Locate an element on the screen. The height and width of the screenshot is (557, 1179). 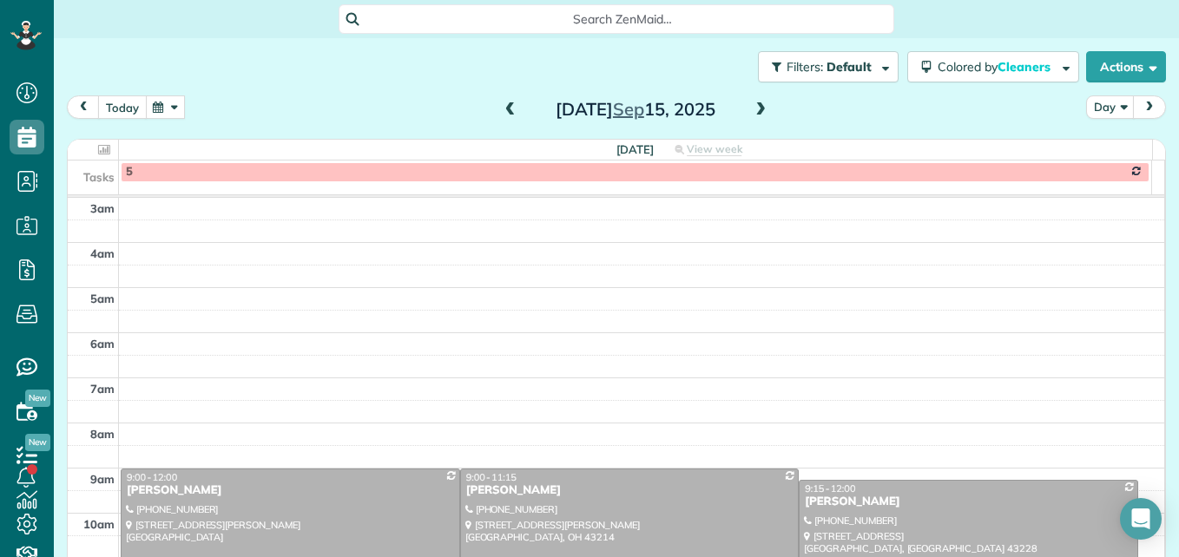
span: 7am is located at coordinates (102, 389).